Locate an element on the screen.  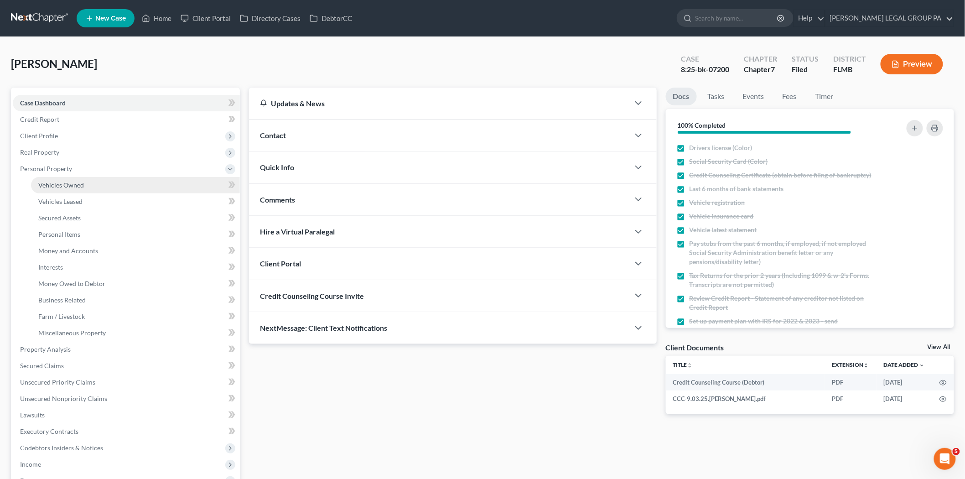
a: Fees is located at coordinates (790, 96).